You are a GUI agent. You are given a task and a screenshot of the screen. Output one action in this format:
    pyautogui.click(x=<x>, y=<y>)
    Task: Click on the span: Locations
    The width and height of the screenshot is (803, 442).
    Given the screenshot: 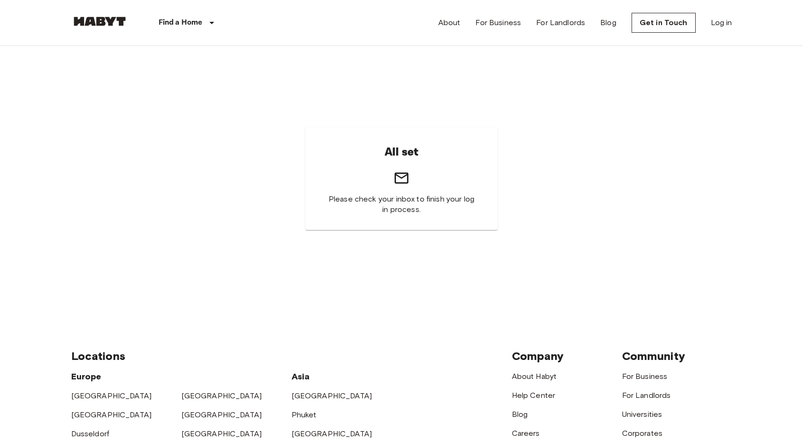 What is the action you would take?
    pyautogui.click(x=98, y=356)
    